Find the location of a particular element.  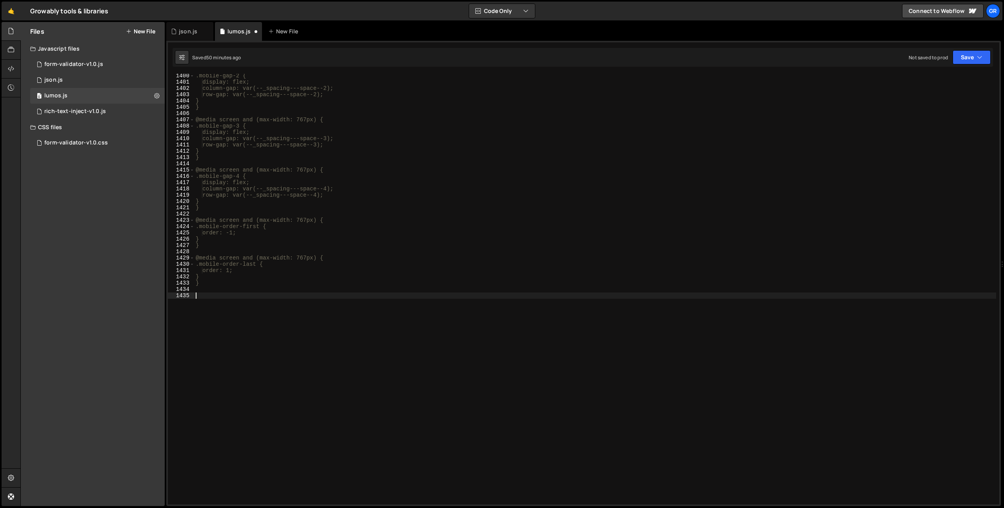

button: Code Only is located at coordinates (502, 11).